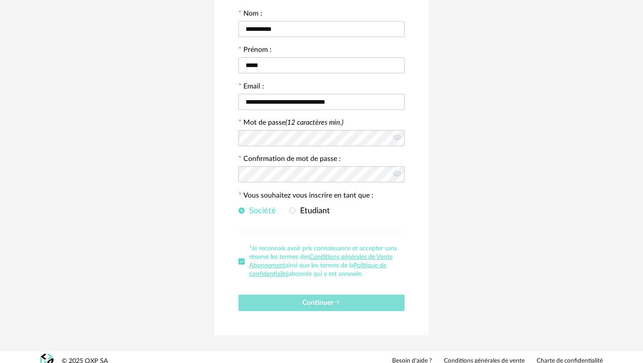 The width and height of the screenshot is (643, 363). Describe the element at coordinates (260, 211) in the screenshot. I see `span: Société` at that location.